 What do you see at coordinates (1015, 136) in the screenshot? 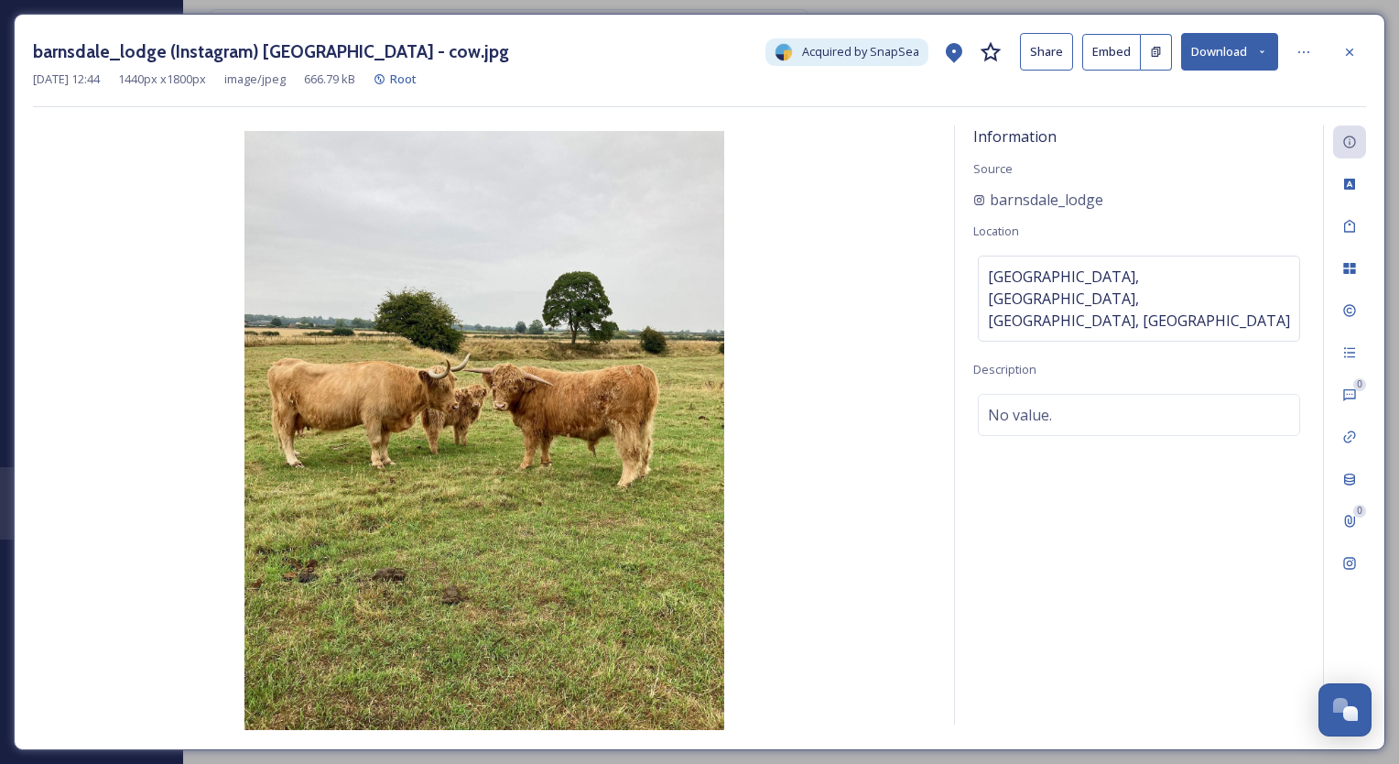
I see `span: Information` at bounding box center [1015, 136].